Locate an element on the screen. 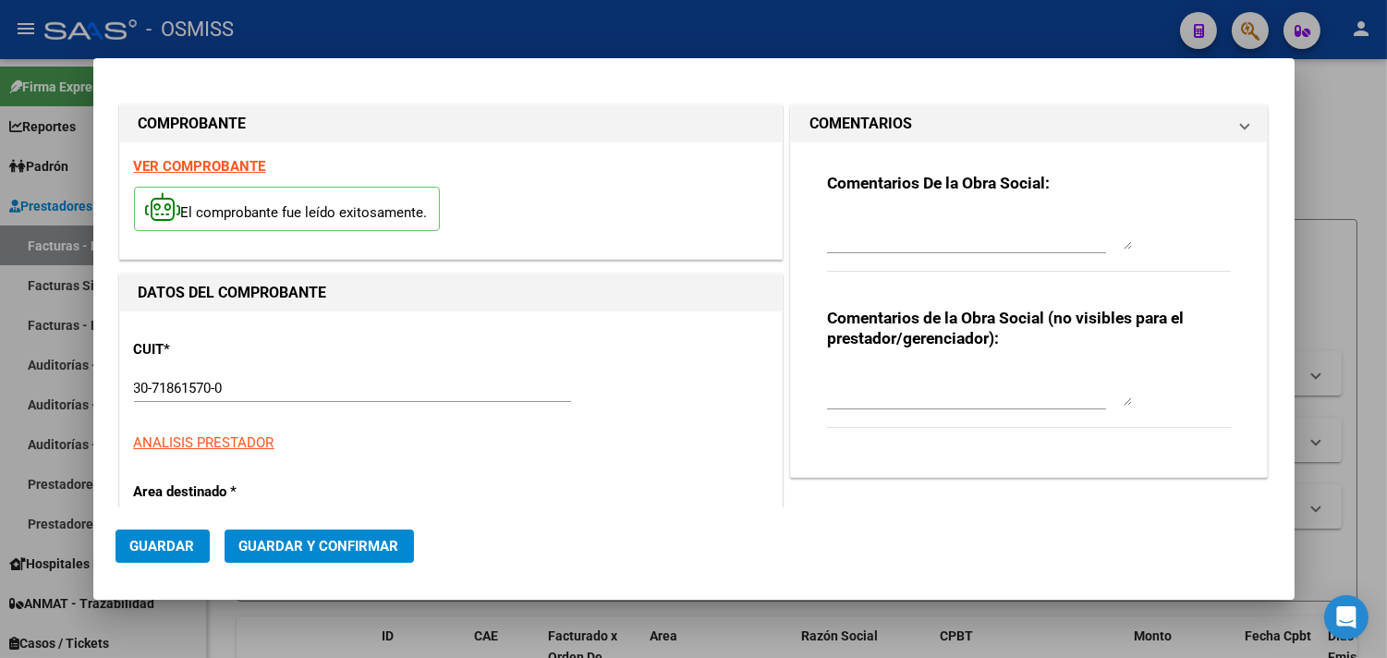 Image resolution: width=1387 pixels, height=658 pixels. h1: COMENTARIOS is located at coordinates (860, 124).